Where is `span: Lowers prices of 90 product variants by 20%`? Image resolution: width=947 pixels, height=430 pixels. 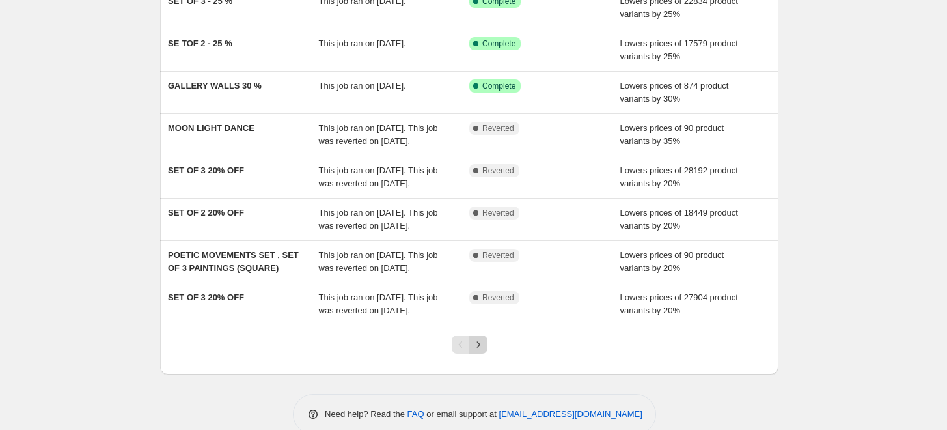 span: Lowers prices of 90 product variants by 20% is located at coordinates (673, 261).